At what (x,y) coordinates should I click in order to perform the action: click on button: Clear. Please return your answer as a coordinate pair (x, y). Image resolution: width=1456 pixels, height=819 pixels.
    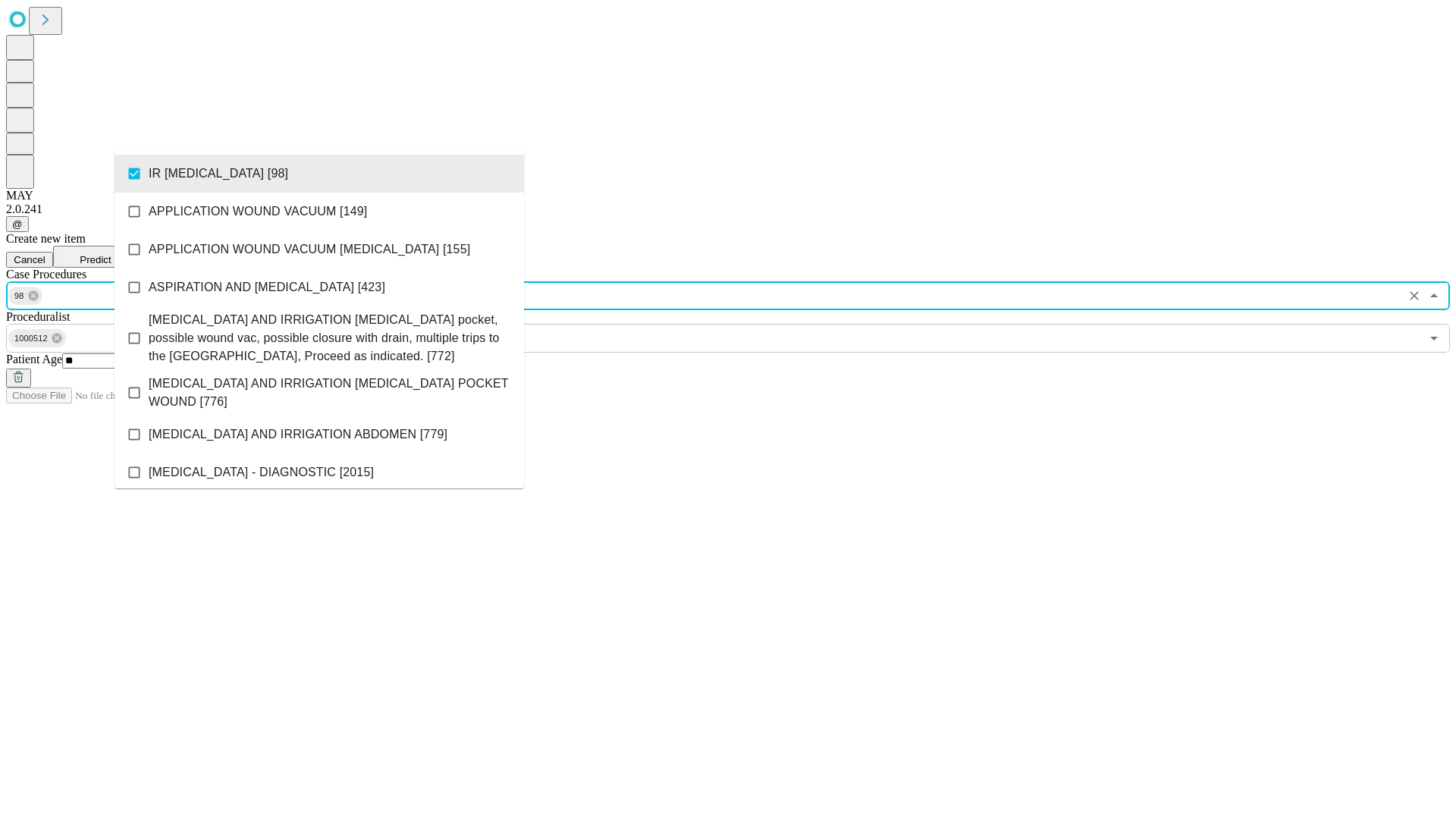
    Looking at the image, I should click on (1414, 296).